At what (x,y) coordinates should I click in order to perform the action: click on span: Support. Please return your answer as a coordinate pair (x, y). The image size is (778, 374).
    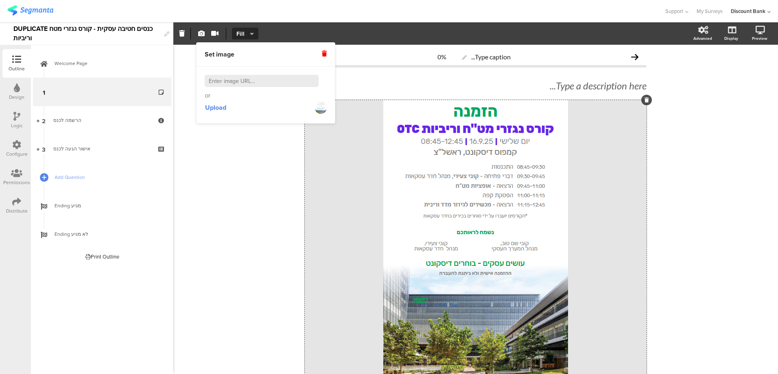
    Looking at the image, I should click on (674, 11).